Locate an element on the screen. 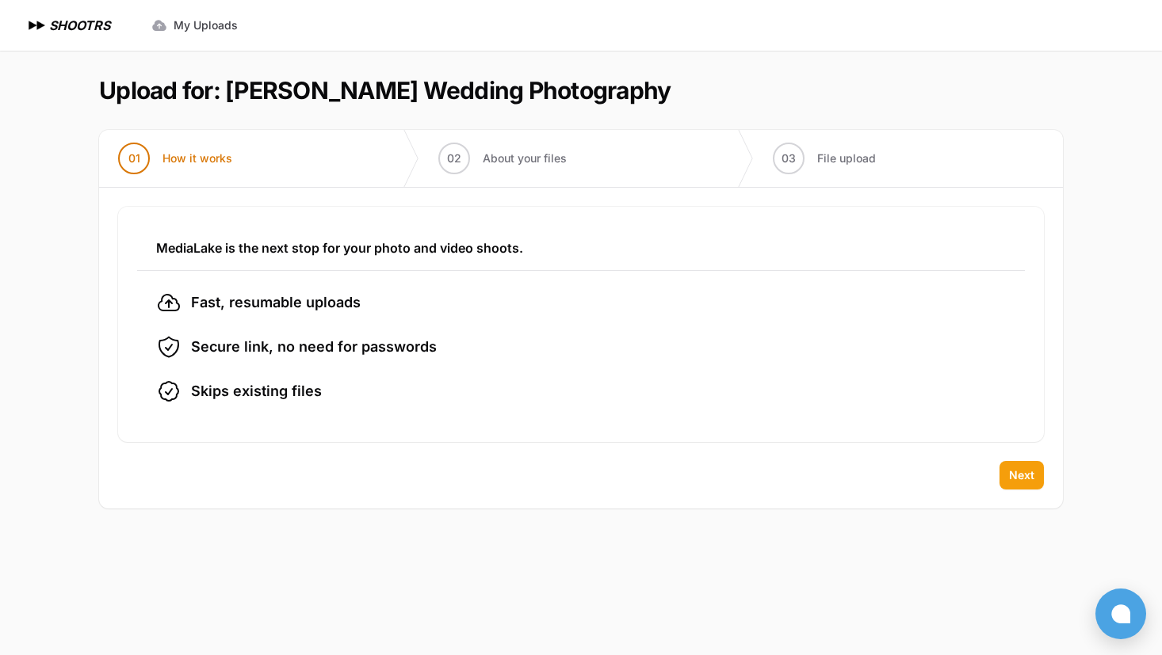 Image resolution: width=1162 pixels, height=655 pixels. span: 02 is located at coordinates (454, 159).